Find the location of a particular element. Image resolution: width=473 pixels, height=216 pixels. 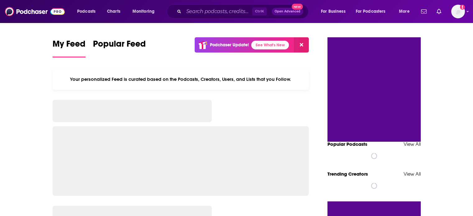

a: Trending Creators is located at coordinates (348, 174).